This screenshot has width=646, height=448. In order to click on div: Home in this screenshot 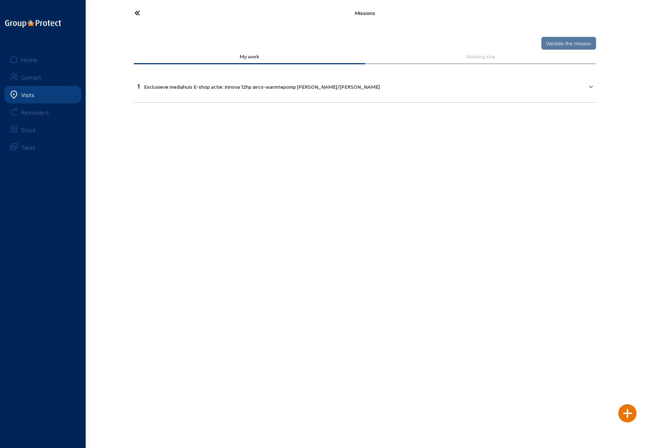, I will do `click(29, 59)`.